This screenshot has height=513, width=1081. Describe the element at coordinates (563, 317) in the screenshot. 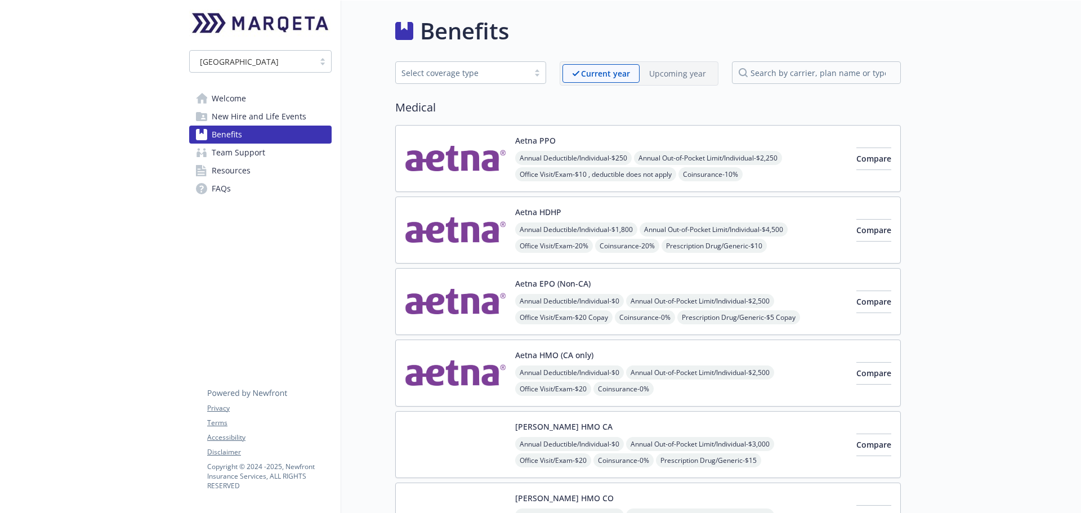

I see `span: Office Visit/Exam - $20 Copay` at that location.